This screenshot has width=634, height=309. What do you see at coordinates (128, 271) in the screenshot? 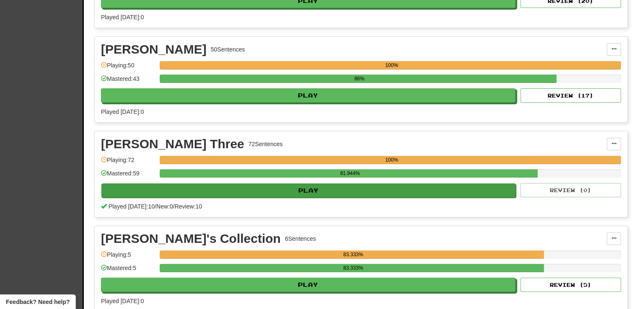
I see `div: Mastered: 5` at bounding box center [128, 271].